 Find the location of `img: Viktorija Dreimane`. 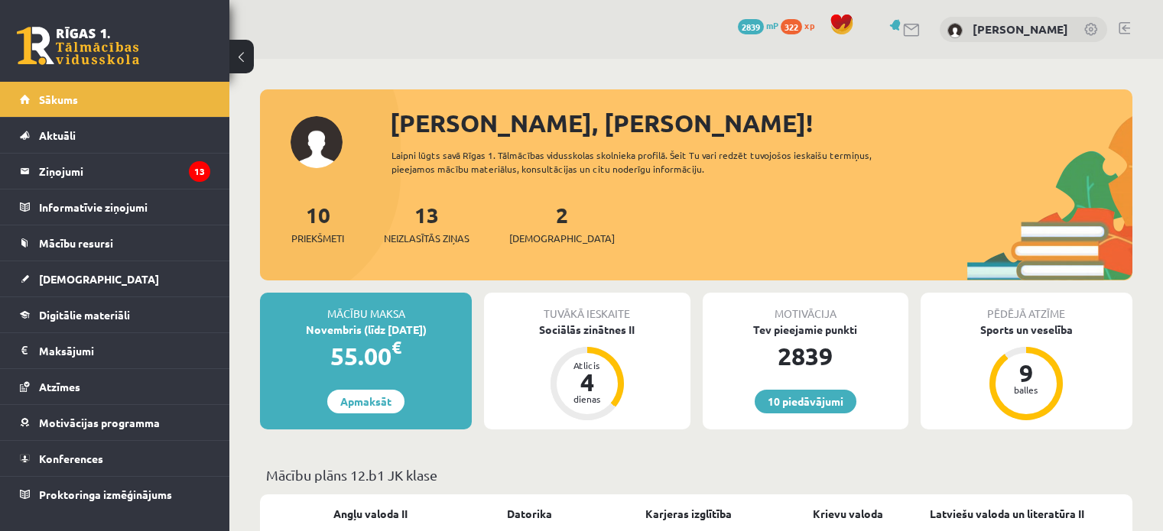

img: Viktorija Dreimane is located at coordinates (955, 31).